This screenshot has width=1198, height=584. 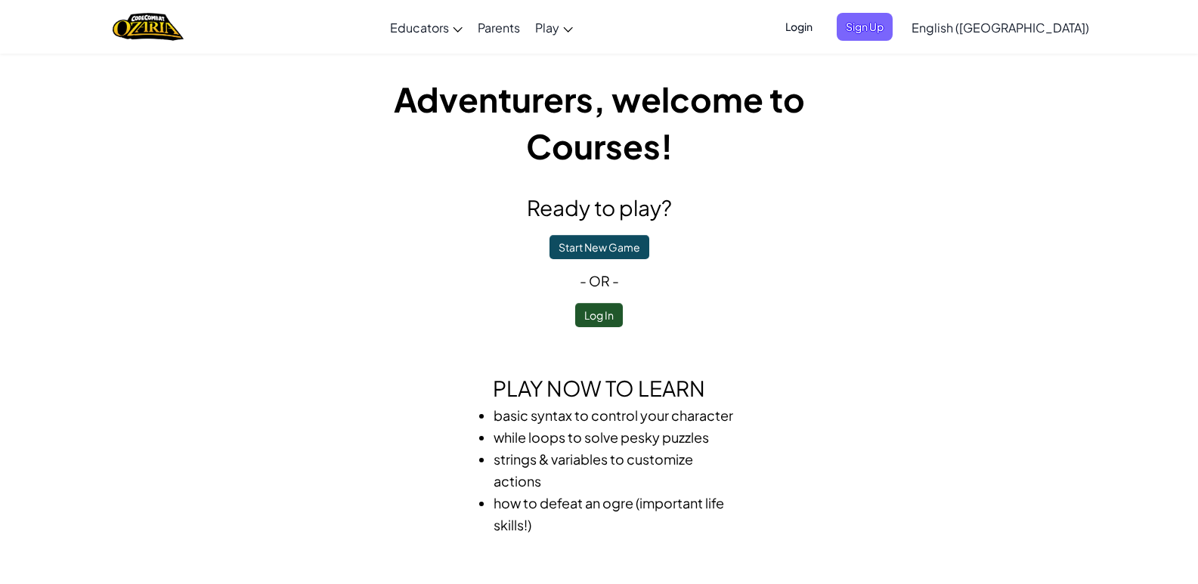 What do you see at coordinates (614, 514) in the screenshot?
I see `li: how to defeat an ogre (important life skills!)` at bounding box center [614, 514].